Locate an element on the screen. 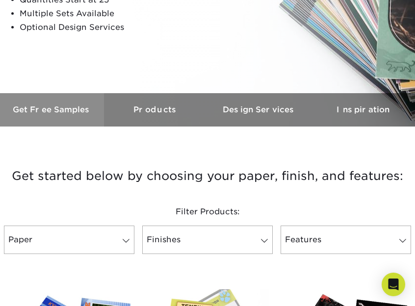 The width and height of the screenshot is (415, 306). h3: Design Services is located at coordinates (259, 109).